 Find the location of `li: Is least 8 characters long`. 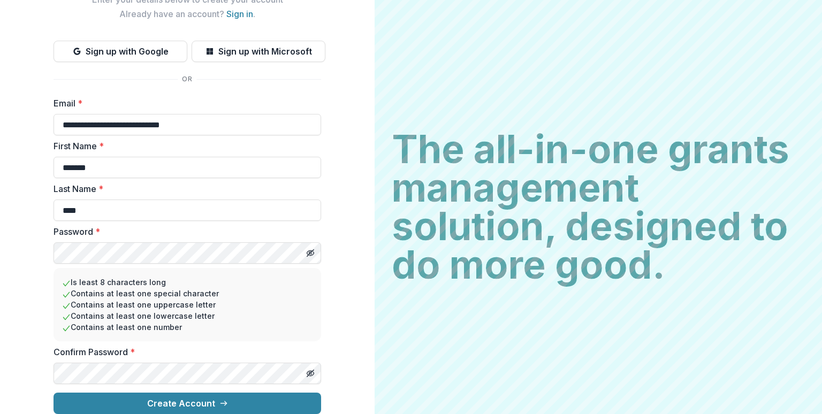

li: Is least 8 characters long is located at coordinates (187, 282).